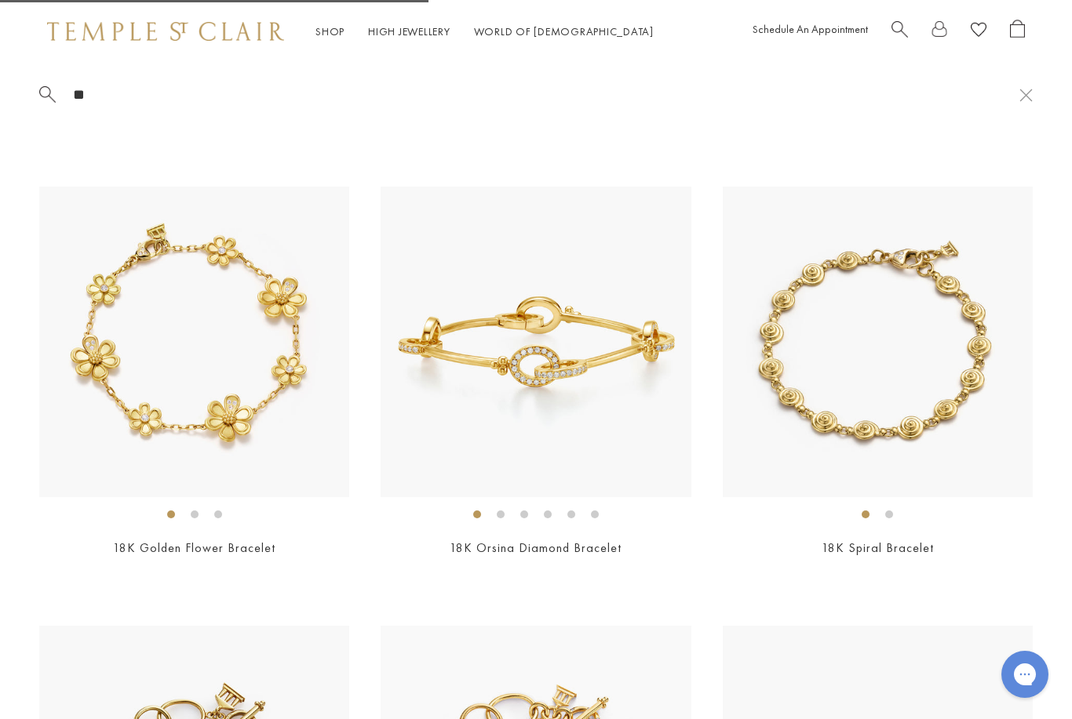  I want to click on img: 18K Orsina Diamond Bracelet, so click(535, 341).